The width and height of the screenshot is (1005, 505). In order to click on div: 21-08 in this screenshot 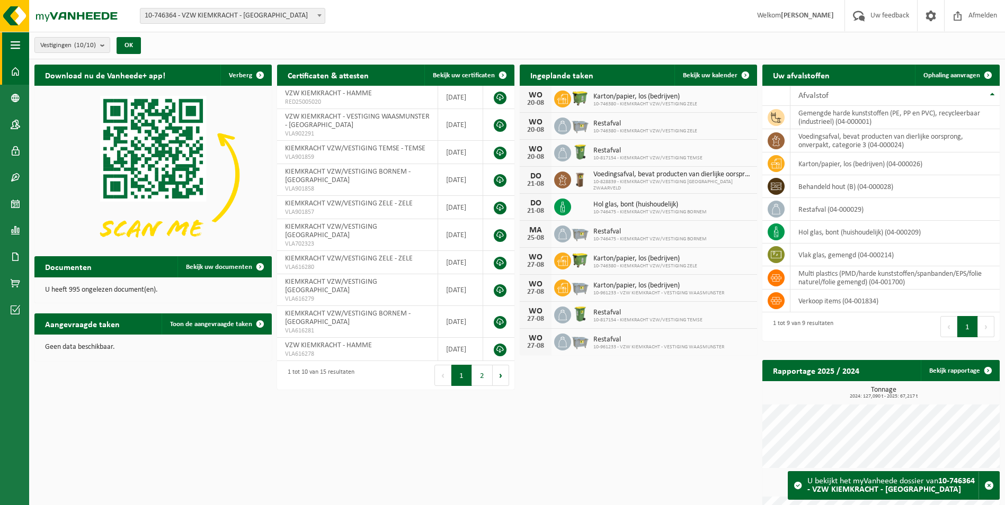, I will do `click(535, 211)`.